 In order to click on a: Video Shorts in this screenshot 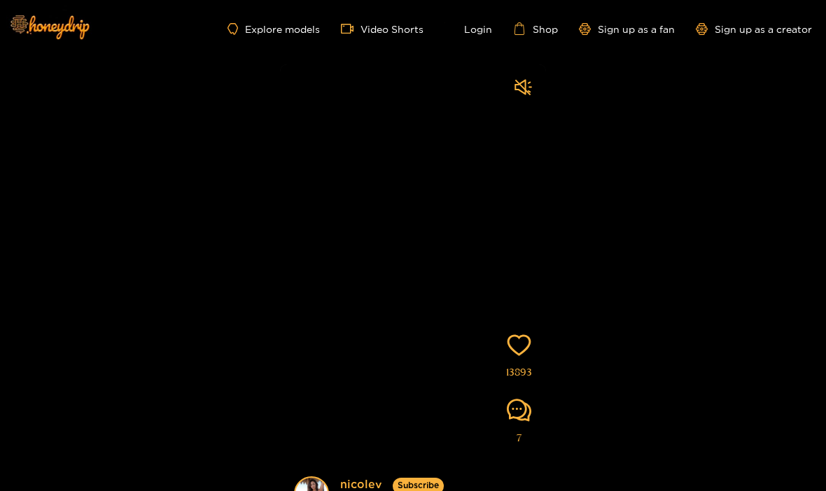, I will do `click(382, 29)`.